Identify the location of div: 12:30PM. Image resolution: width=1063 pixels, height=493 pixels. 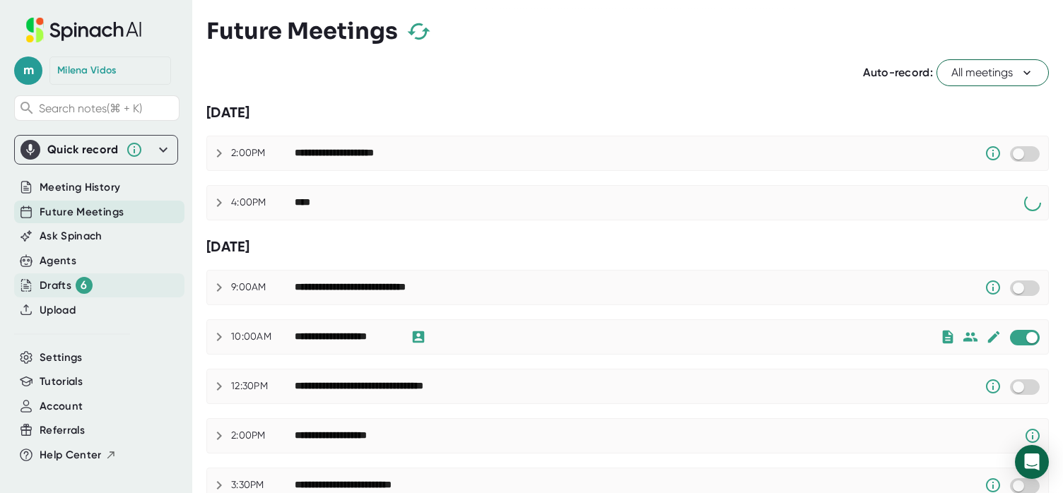
(263, 387).